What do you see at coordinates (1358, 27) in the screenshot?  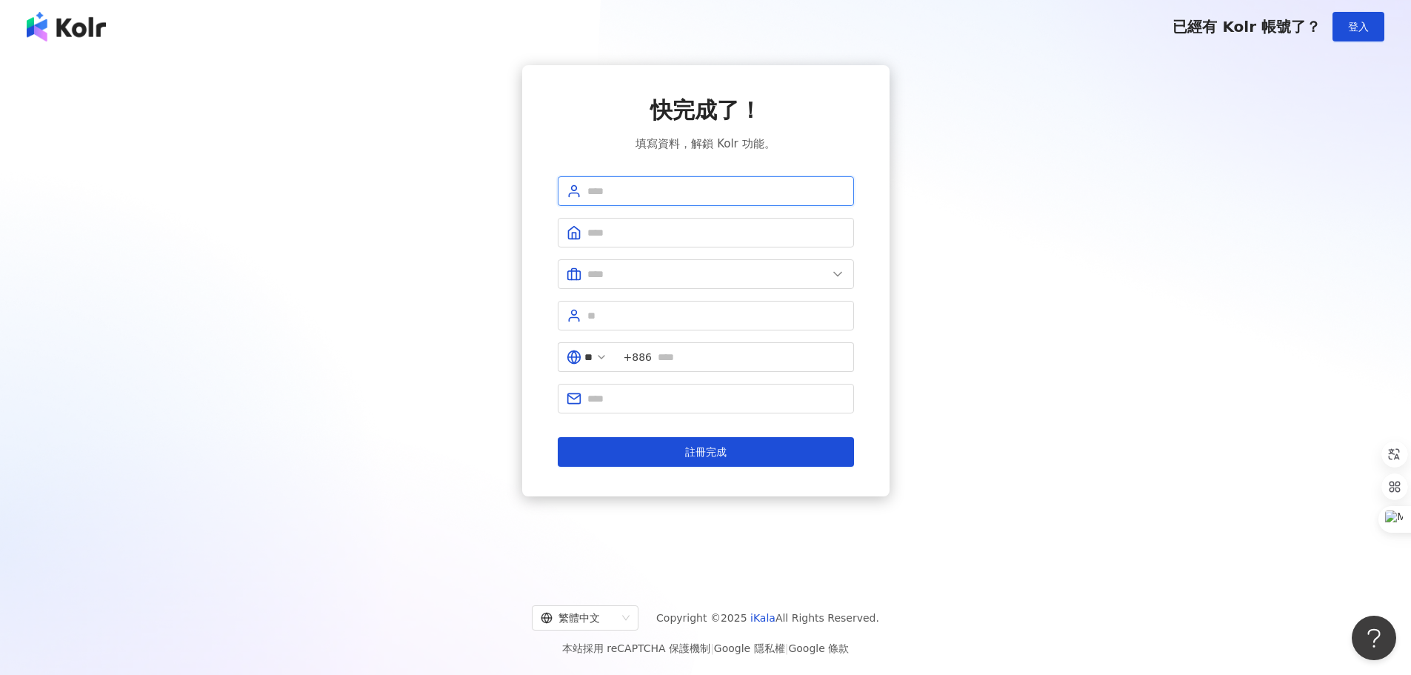 I see `button: 登入` at bounding box center [1358, 27].